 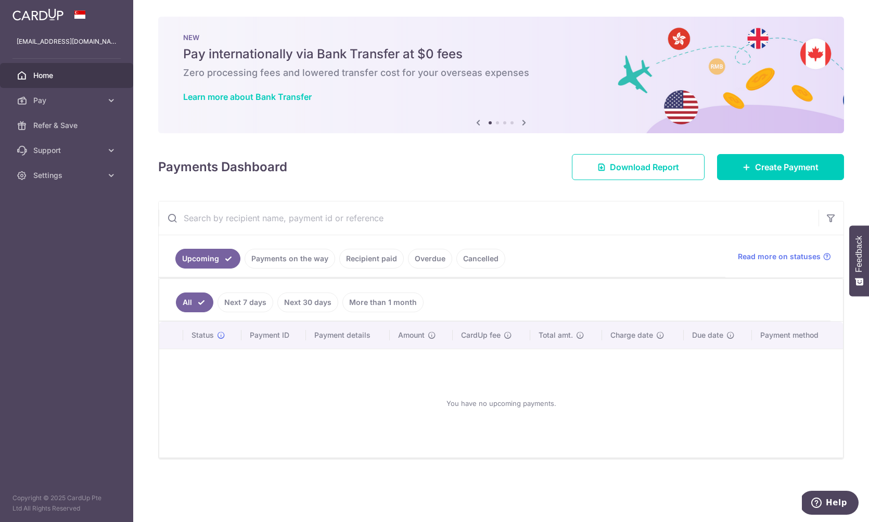 I want to click on th: Payment method, so click(x=798, y=335).